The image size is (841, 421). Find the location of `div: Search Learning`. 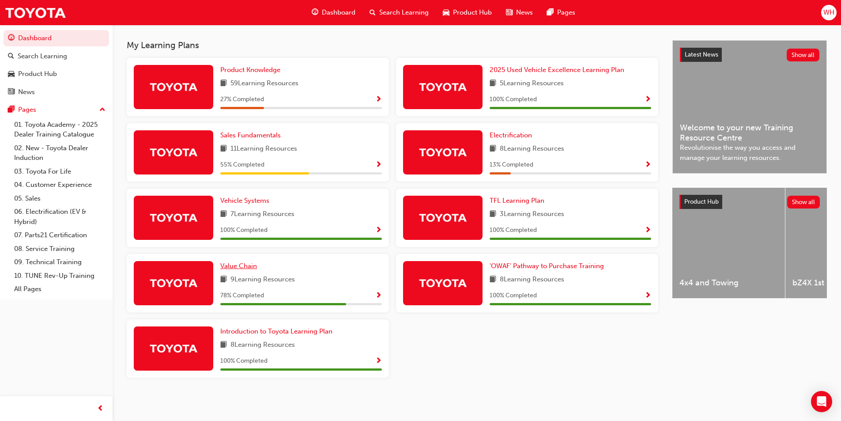

div: Search Learning is located at coordinates (42, 56).